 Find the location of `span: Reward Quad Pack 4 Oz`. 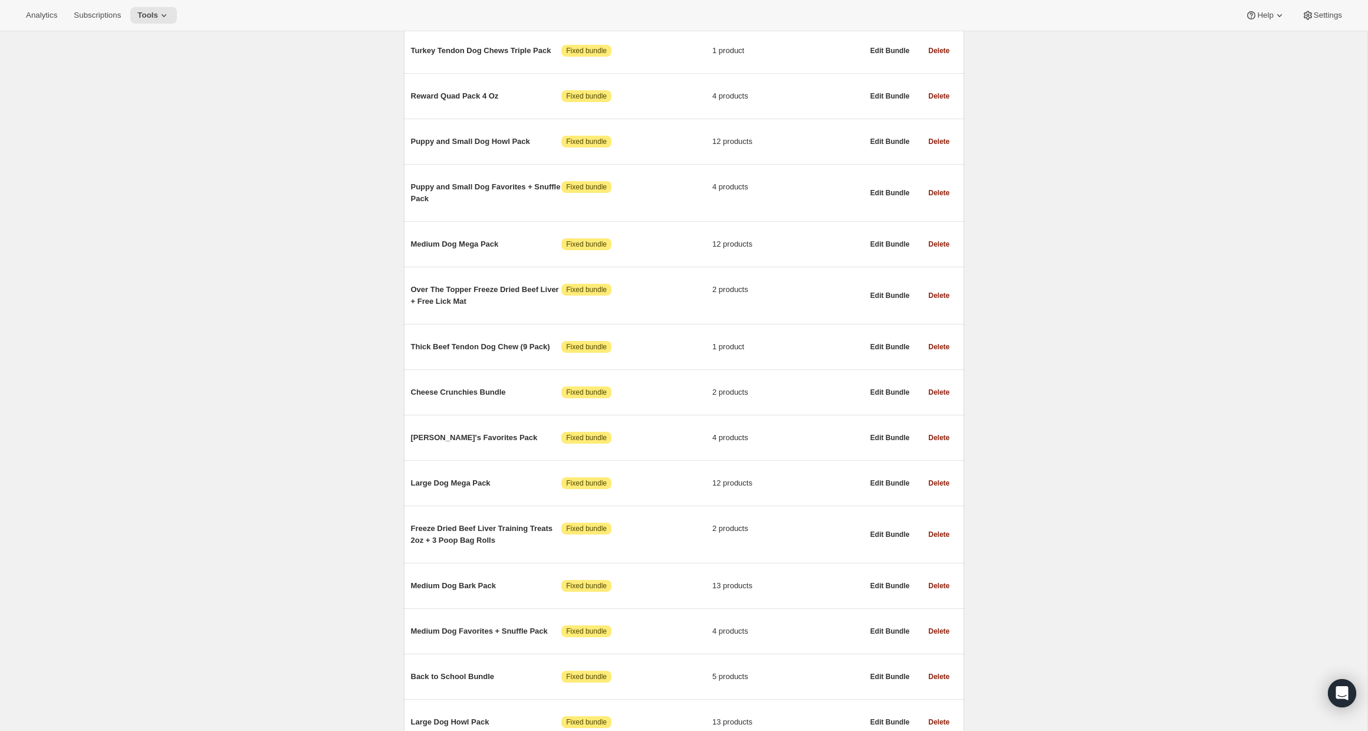

span: Reward Quad Pack 4 Oz is located at coordinates (487, 96).